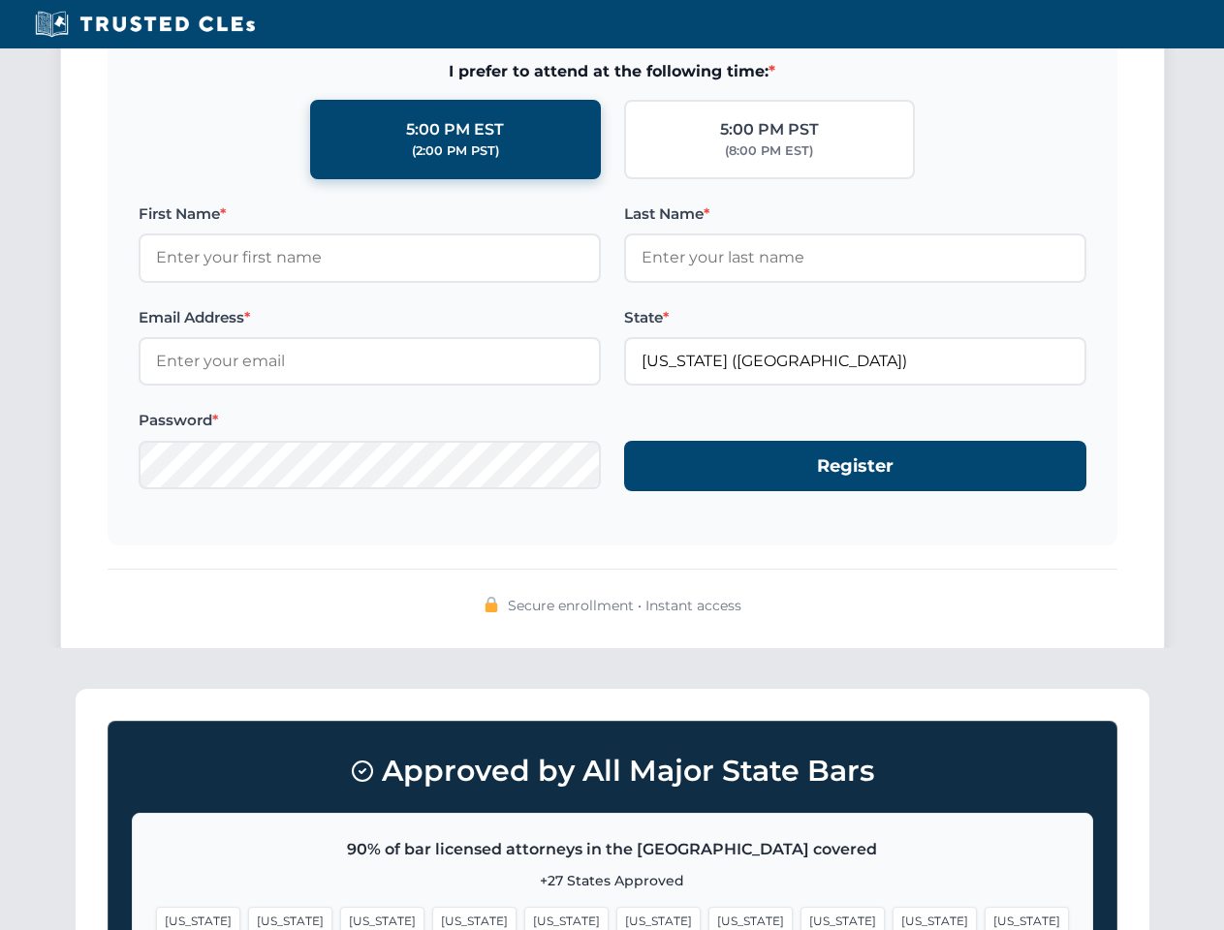 Image resolution: width=1224 pixels, height=930 pixels. I want to click on img: Trusted CLEs, so click(144, 24).